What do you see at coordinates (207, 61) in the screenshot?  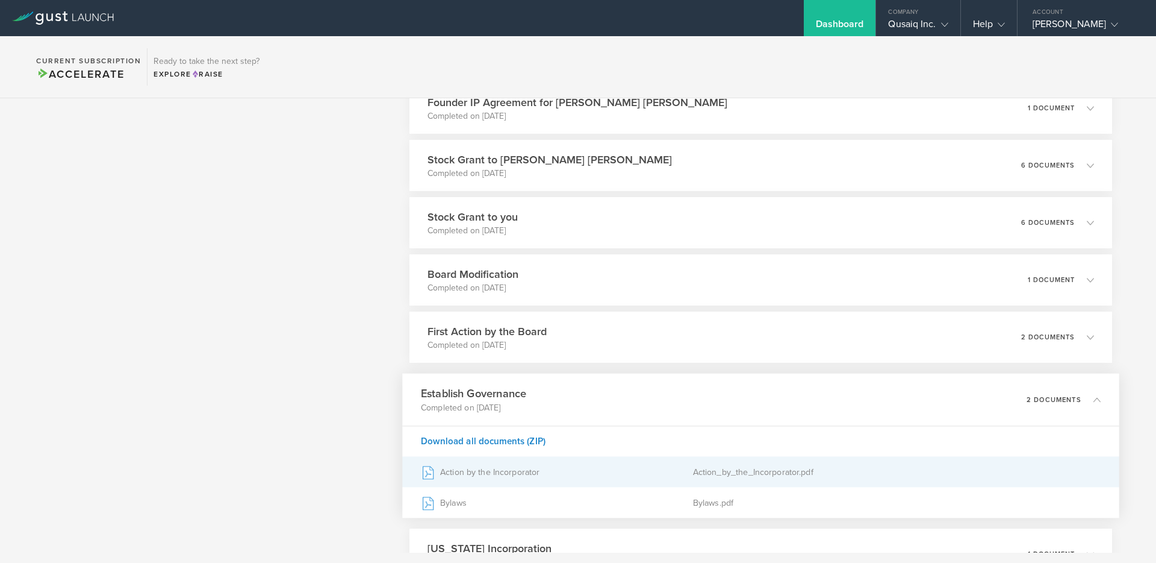 I see `h3: Ready to take the next step?` at bounding box center [207, 61].